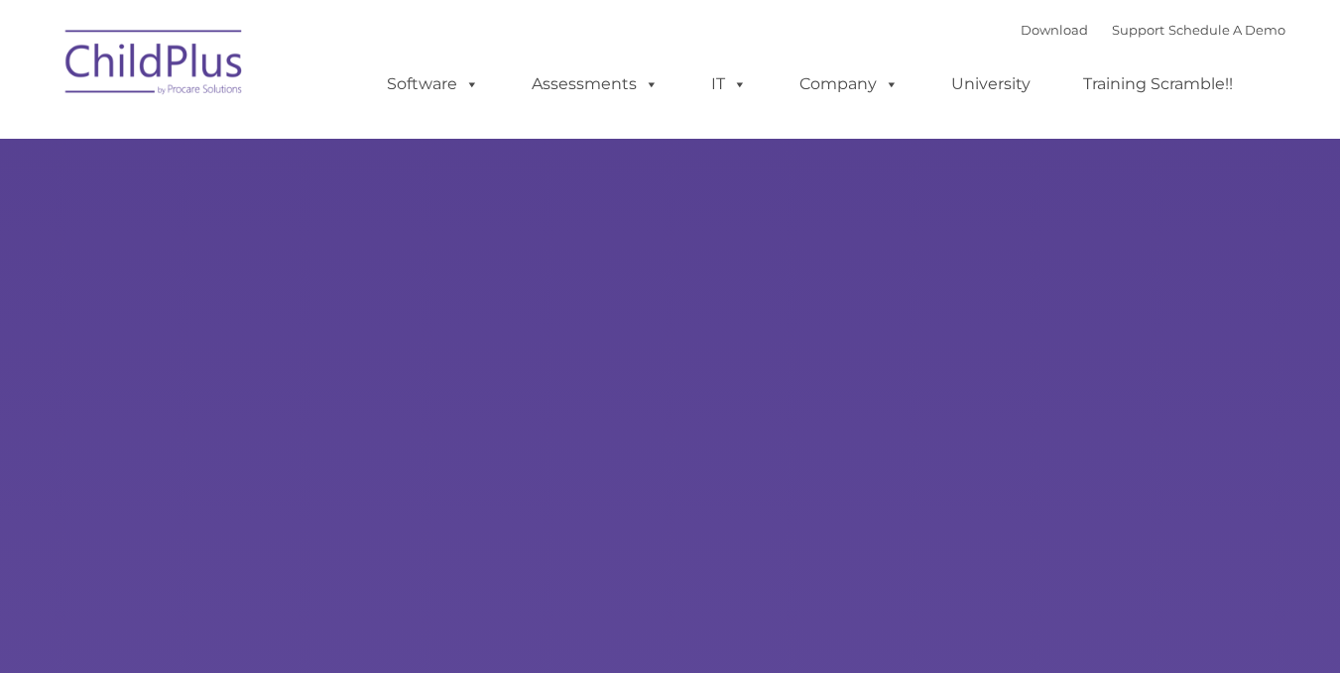 This screenshot has width=1340, height=673. What do you see at coordinates (849, 84) in the screenshot?
I see `a: Company` at bounding box center [849, 84].